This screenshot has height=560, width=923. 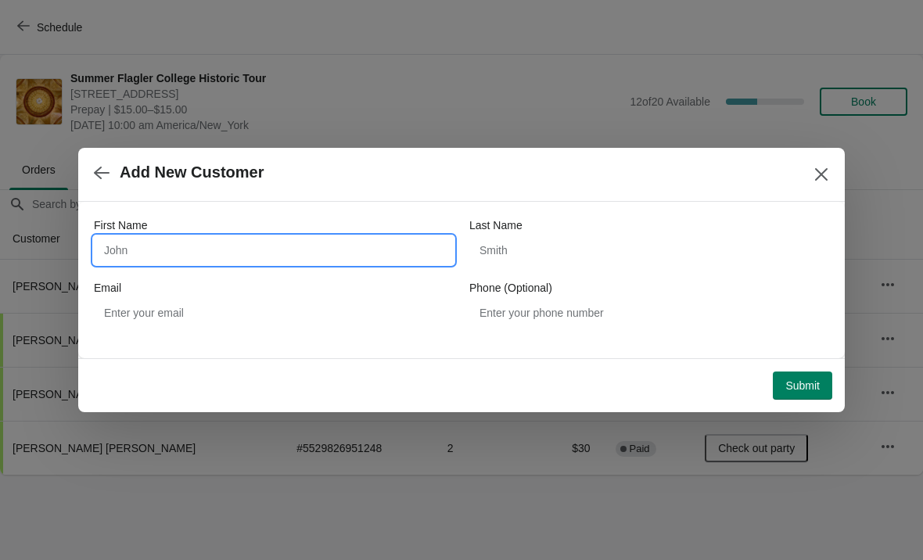 I want to click on input: Enter your phone number, so click(x=649, y=313).